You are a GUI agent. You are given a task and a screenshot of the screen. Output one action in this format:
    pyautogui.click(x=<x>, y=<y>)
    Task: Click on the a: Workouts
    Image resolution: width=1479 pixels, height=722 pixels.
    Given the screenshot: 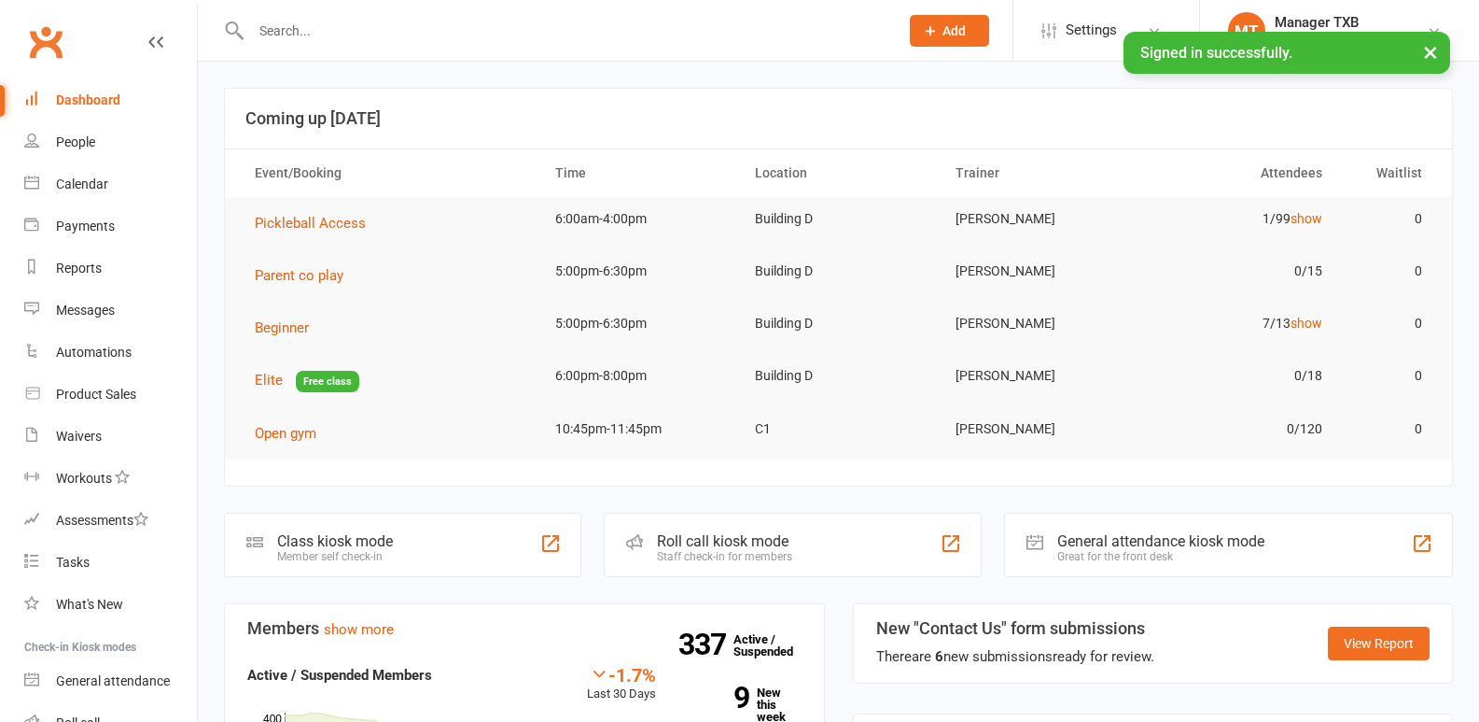 What is the action you would take?
    pyautogui.click(x=110, y=478)
    